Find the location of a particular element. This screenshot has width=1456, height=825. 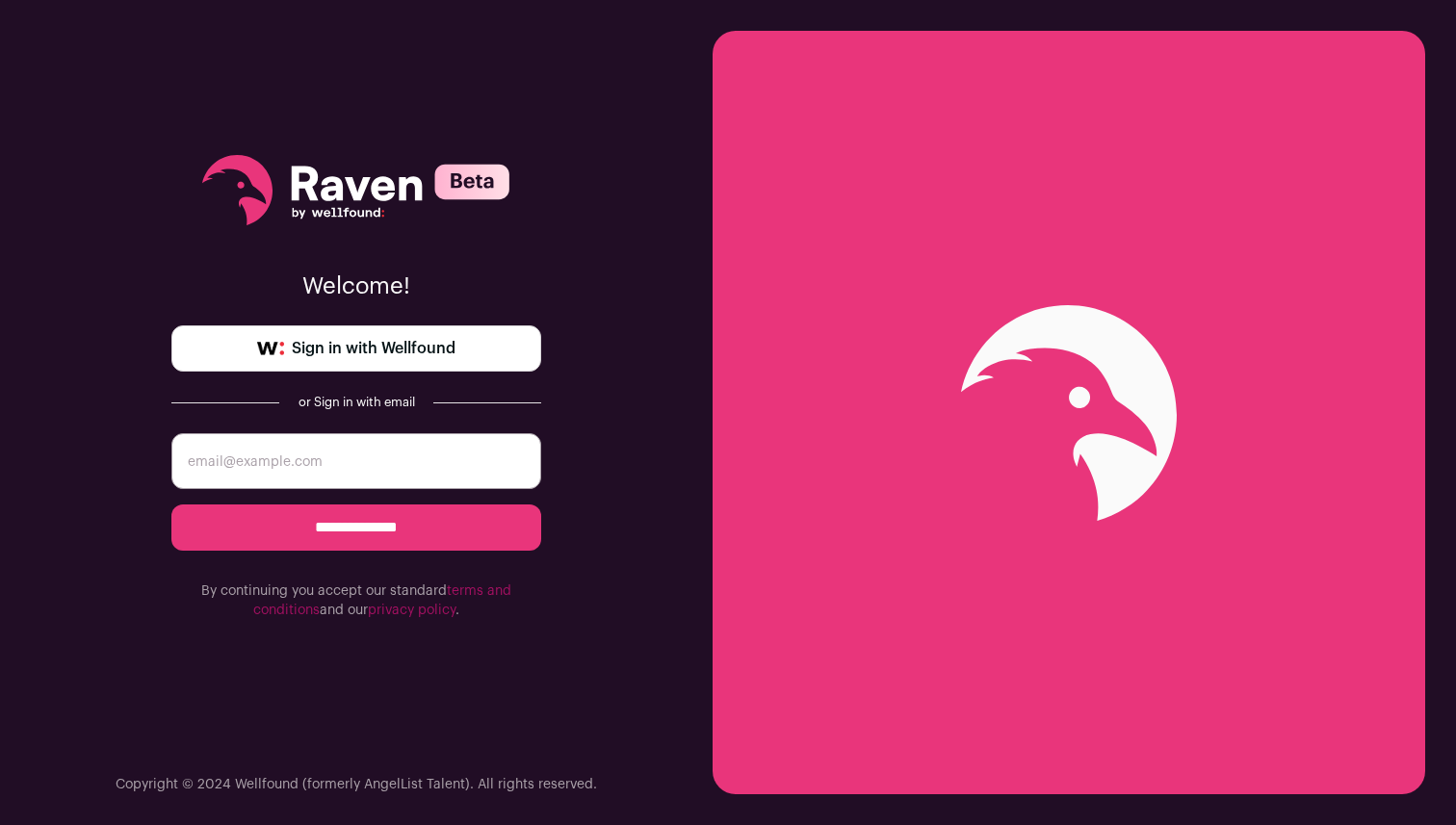

a: privacy policy is located at coordinates (411, 610).